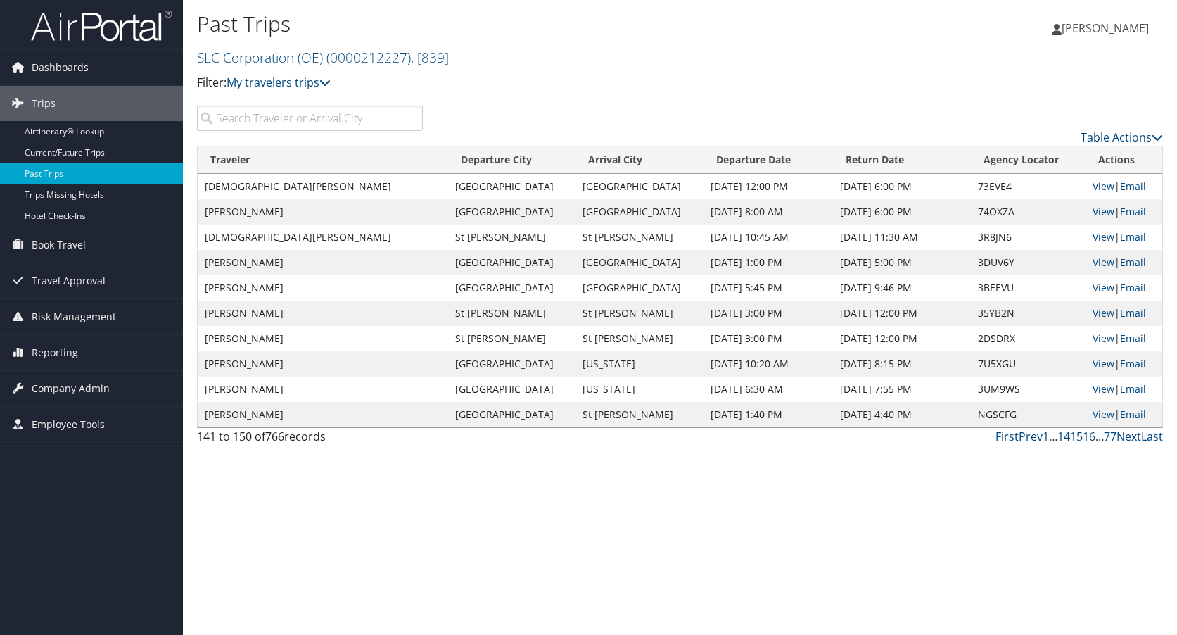  What do you see at coordinates (1064, 436) in the screenshot?
I see `a: 14` at bounding box center [1064, 436].